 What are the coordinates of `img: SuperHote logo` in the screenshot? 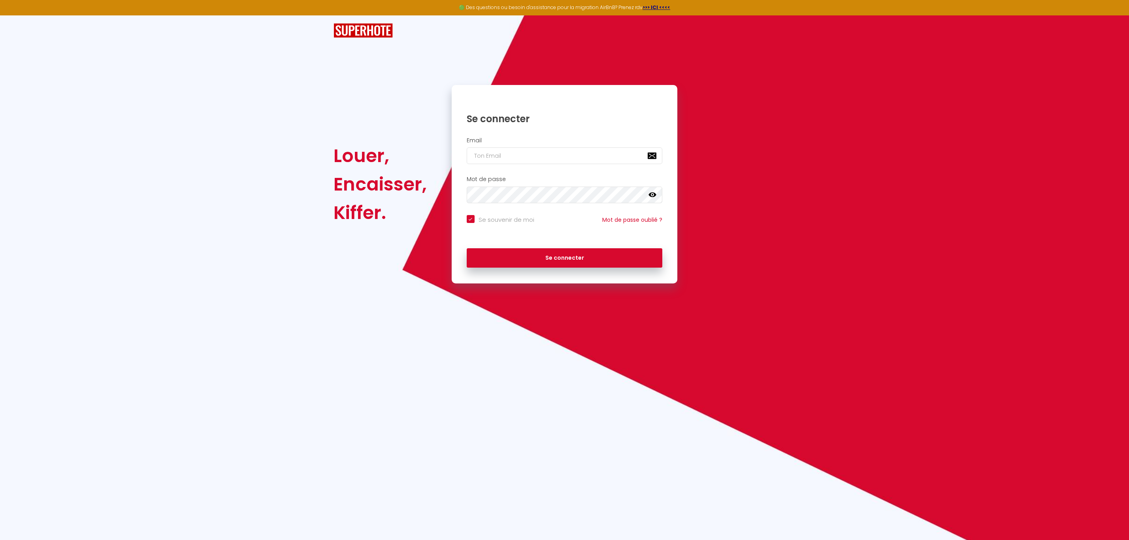 It's located at (363, 30).